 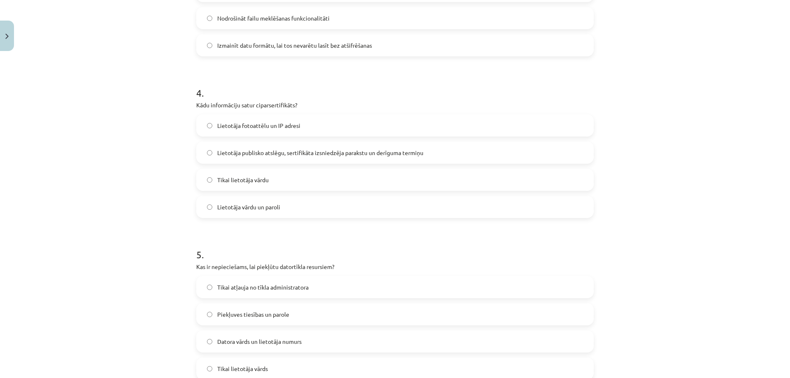 What do you see at coordinates (209, 341) in the screenshot?
I see `input: Datora vārds un lietotāja numurs` at bounding box center [209, 341].